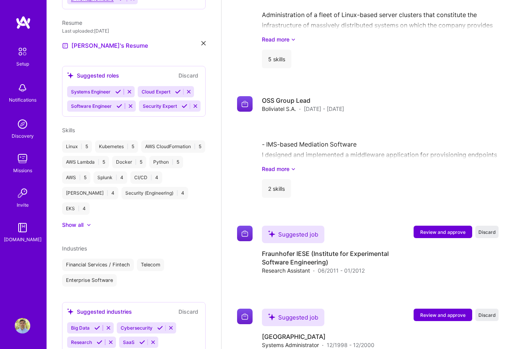  What do you see at coordinates (91, 92) in the screenshot?
I see `span: Systems Engineer` at bounding box center [91, 92].